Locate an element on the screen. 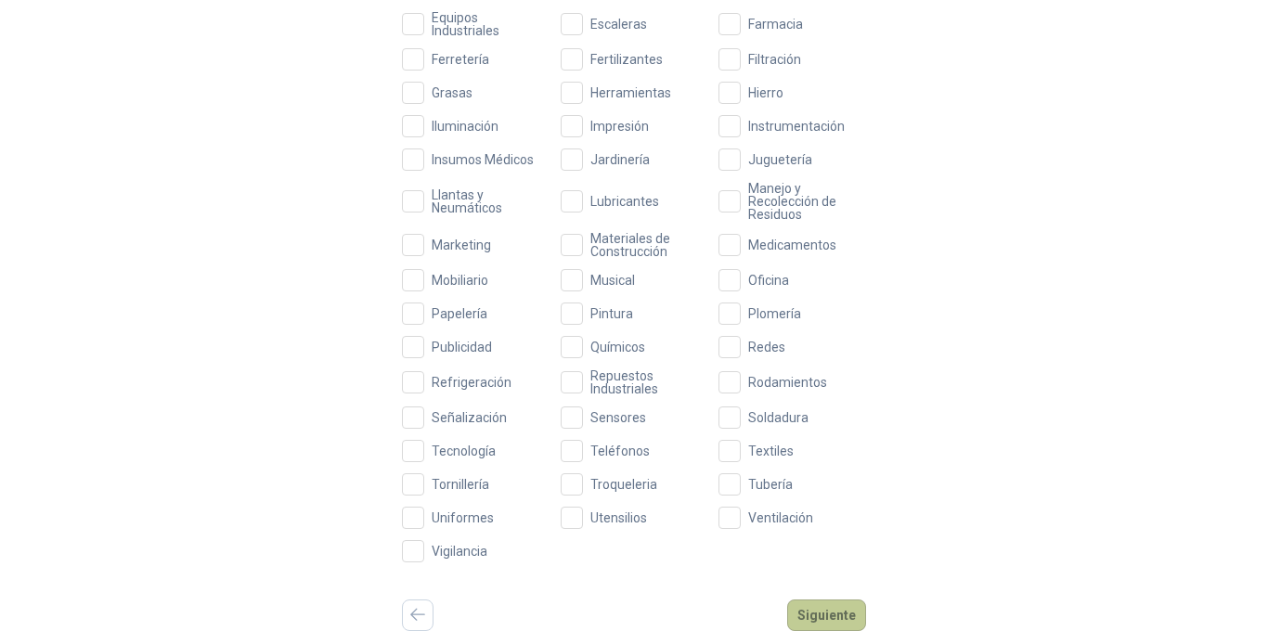 The height and width of the screenshot is (631, 1268). span: Pintura is located at coordinates (611, 314).